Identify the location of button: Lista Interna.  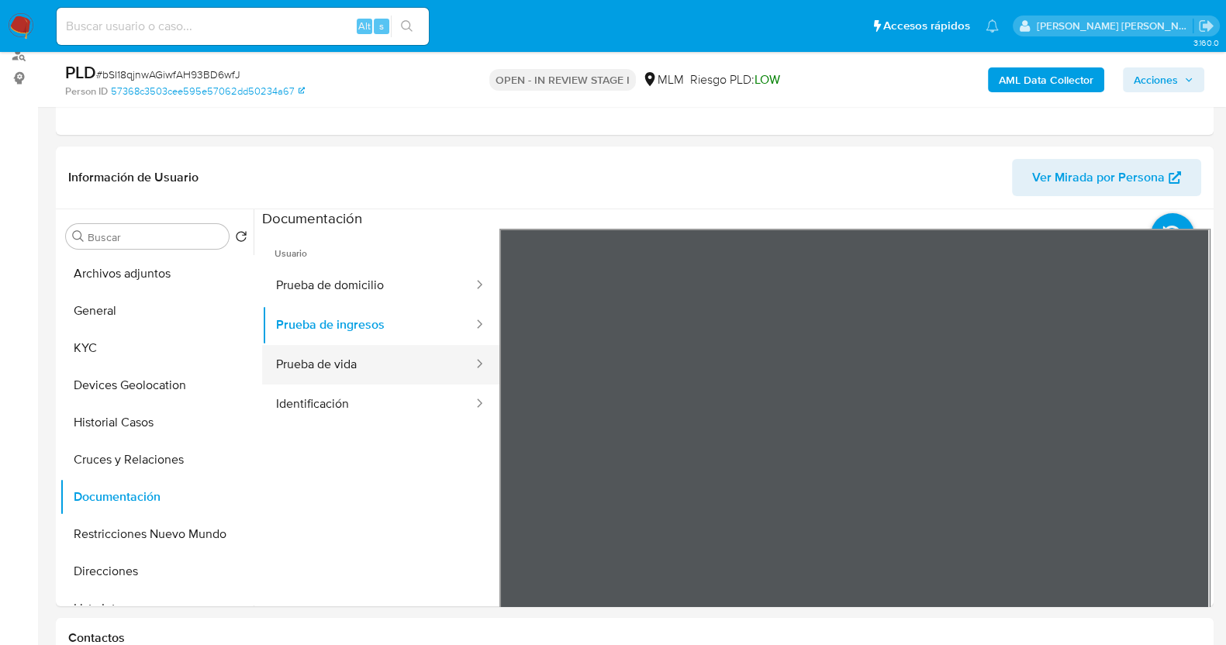
(157, 609).